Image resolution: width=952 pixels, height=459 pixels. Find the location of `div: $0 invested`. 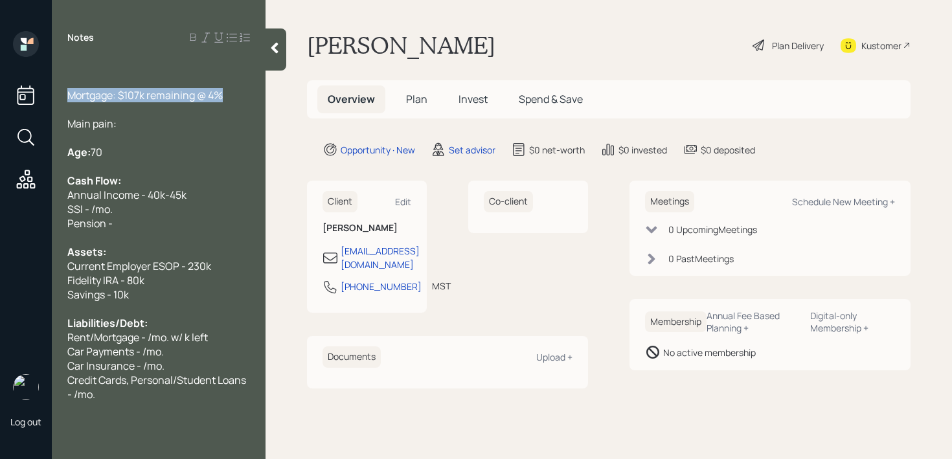

div: $0 invested is located at coordinates (642, 150).